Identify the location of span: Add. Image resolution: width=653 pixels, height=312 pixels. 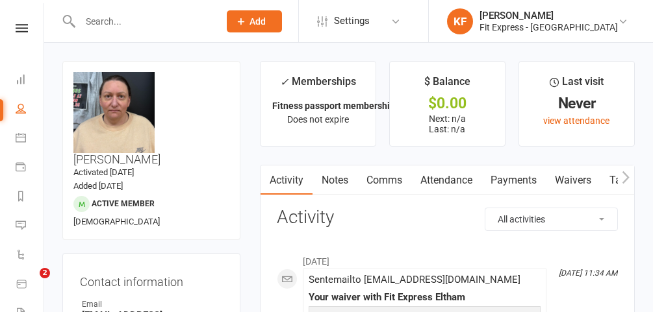
(257, 21).